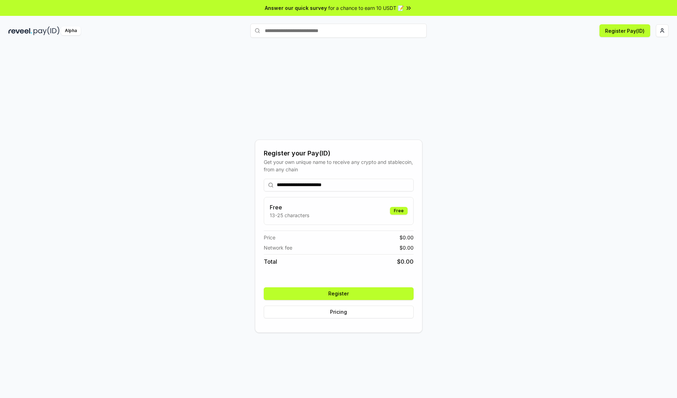  I want to click on div: Free, so click(399, 211).